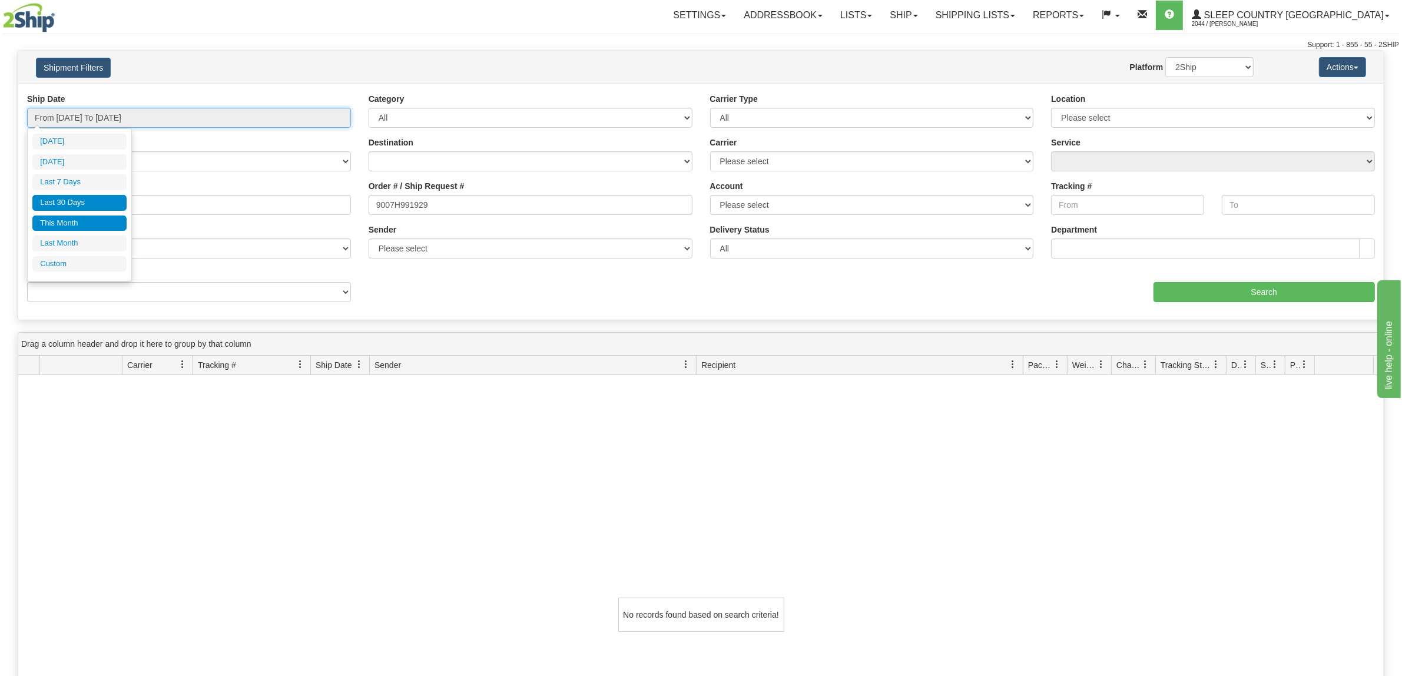 The height and width of the screenshot is (676, 1402). I want to click on span: Recipient, so click(718, 365).